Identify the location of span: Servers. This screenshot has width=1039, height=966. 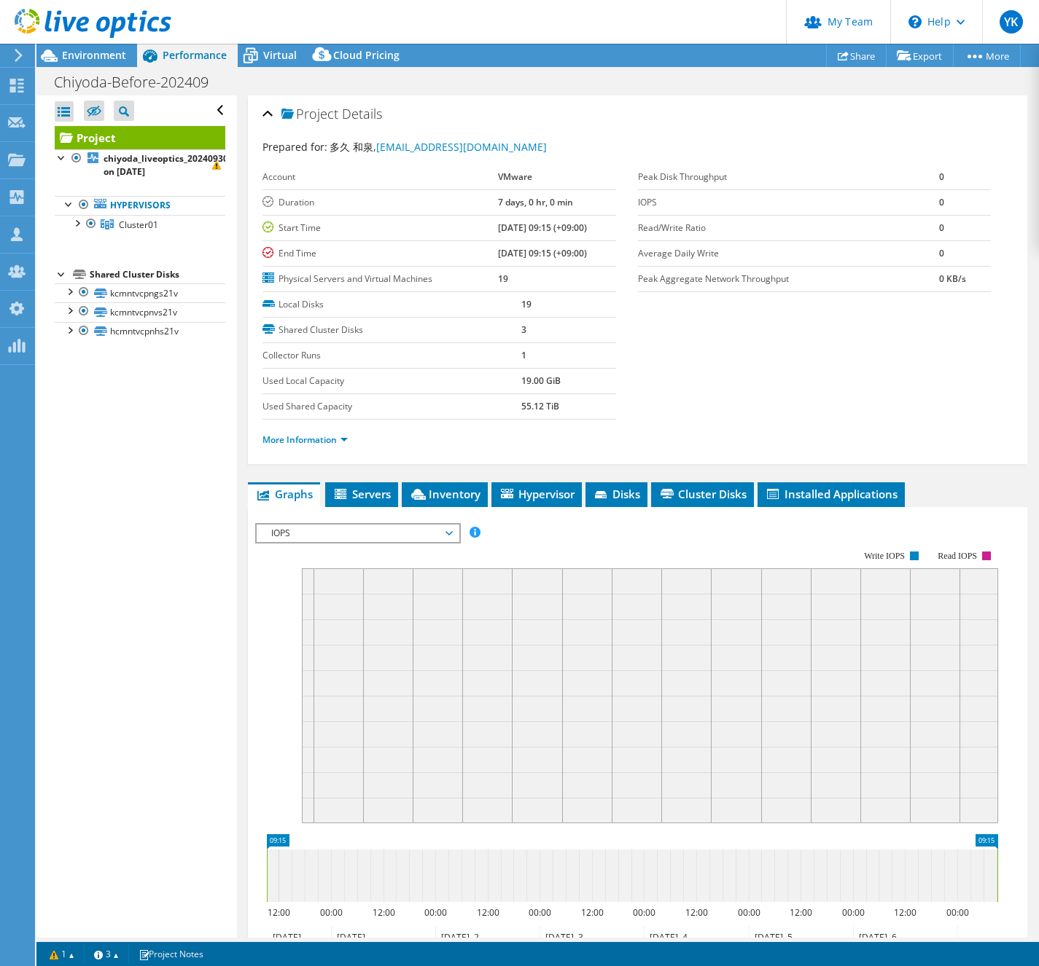
(362, 494).